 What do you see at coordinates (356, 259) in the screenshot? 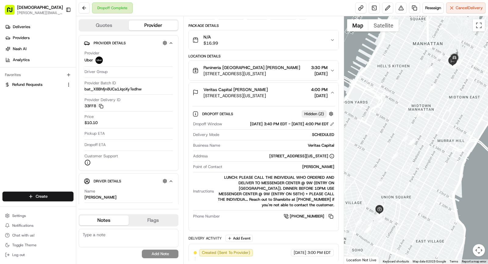
I see `a: Open this area in Google Maps (opens a new window)` at bounding box center [356, 259].